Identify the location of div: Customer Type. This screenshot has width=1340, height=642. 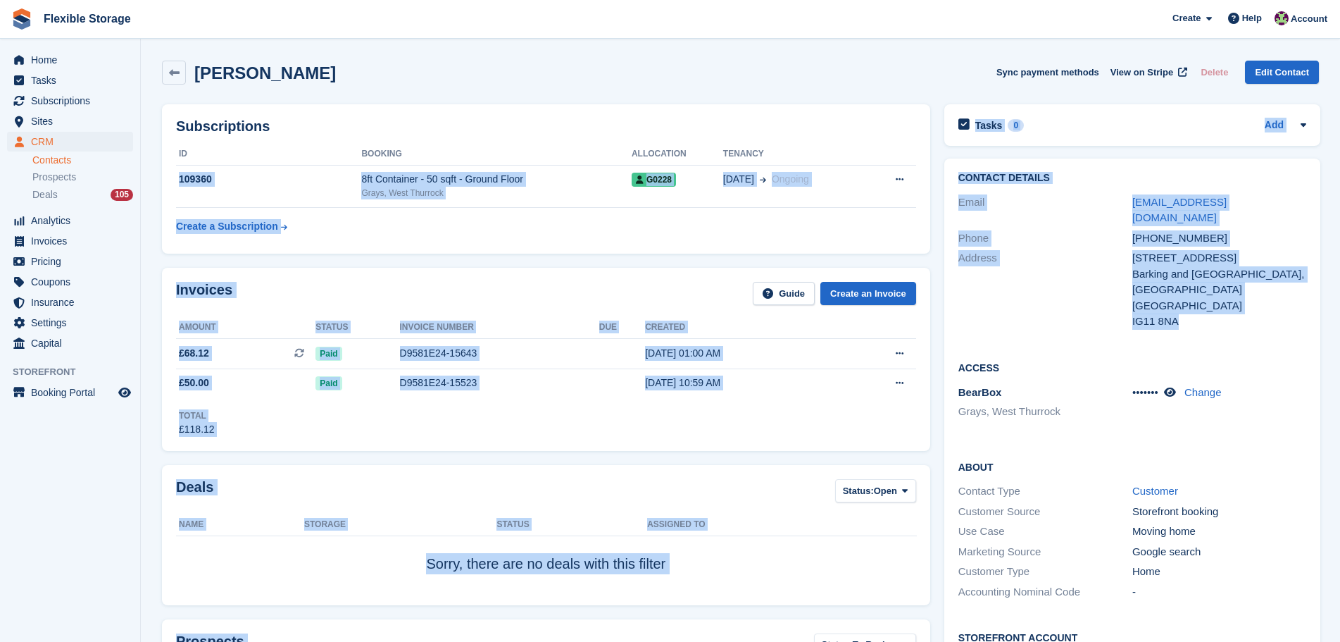
(1045, 571).